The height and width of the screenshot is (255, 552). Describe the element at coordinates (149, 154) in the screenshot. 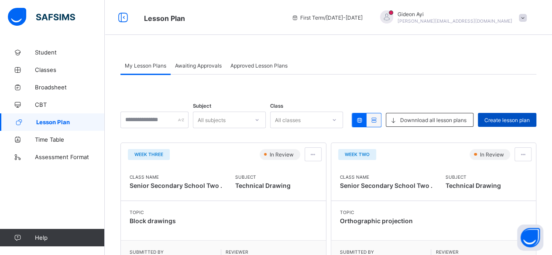

I see `span: WEEK THREE` at that location.